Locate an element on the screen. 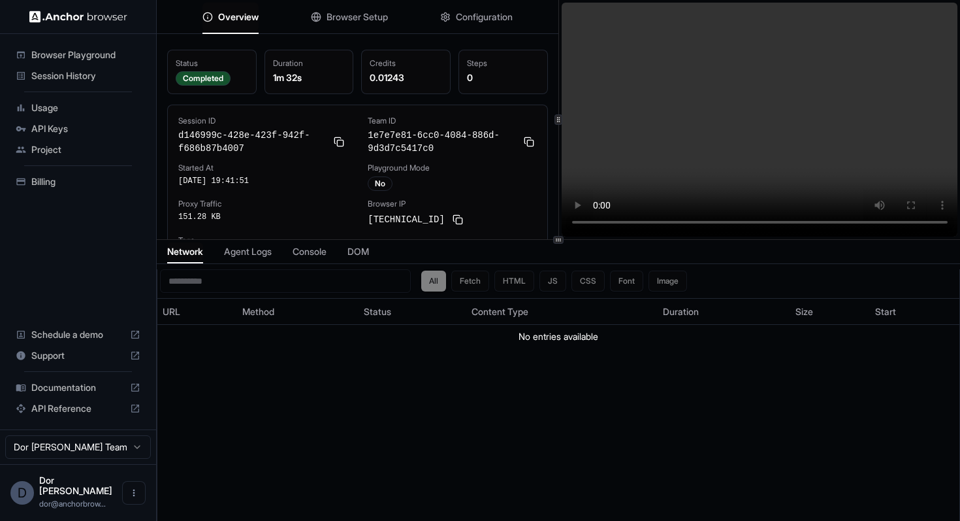 The width and height of the screenshot is (960, 521). span: Usage is located at coordinates (86, 108).